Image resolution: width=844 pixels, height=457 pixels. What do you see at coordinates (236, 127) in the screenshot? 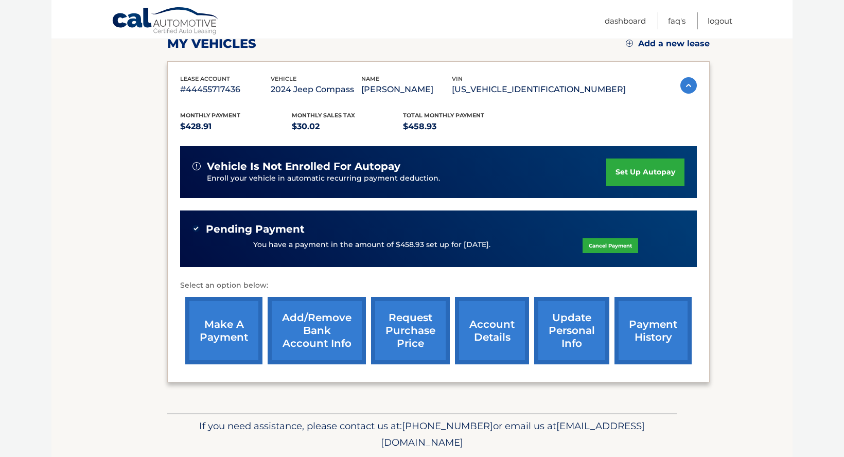
I see `p: $428.91` at bounding box center [236, 127].